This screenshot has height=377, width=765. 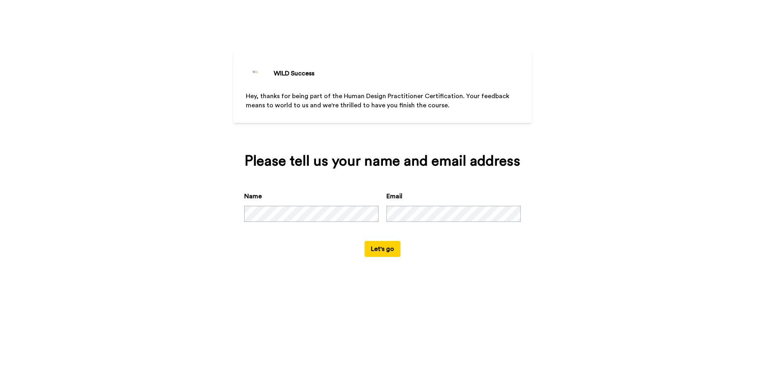 I want to click on span: Hey, thanks for being part of the Human Design Practitioner Certification. Your feedback means to..., so click(x=378, y=100).